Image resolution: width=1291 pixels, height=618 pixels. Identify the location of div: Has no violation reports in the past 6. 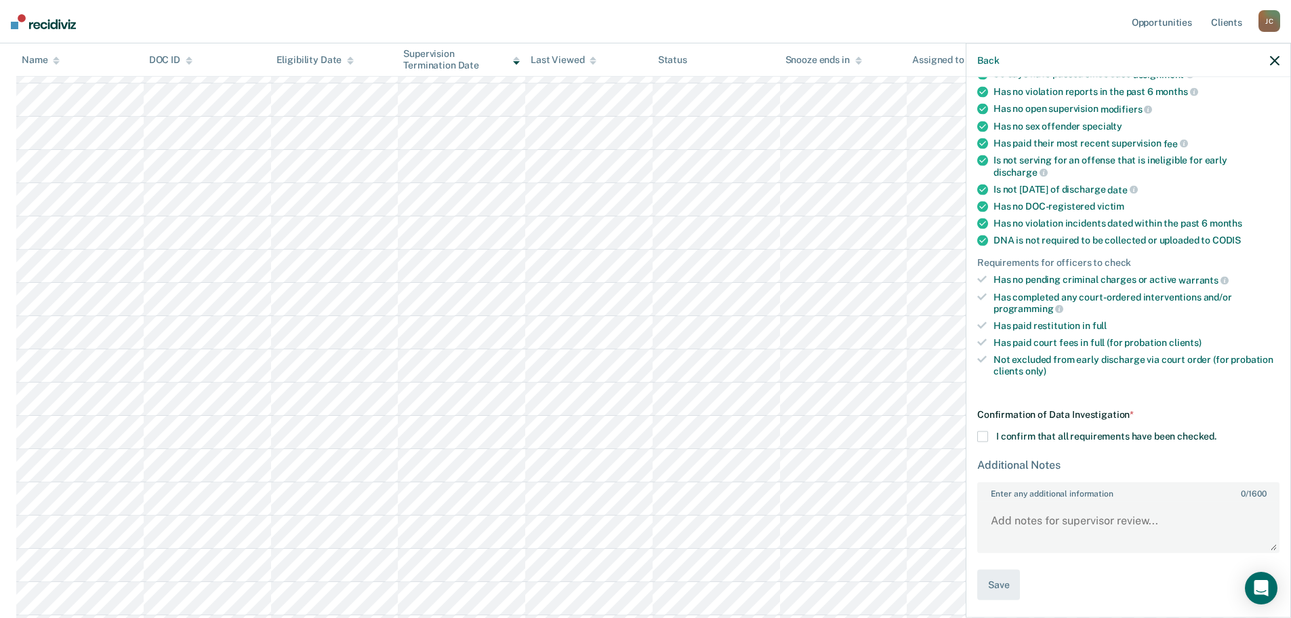
(1137, 92).